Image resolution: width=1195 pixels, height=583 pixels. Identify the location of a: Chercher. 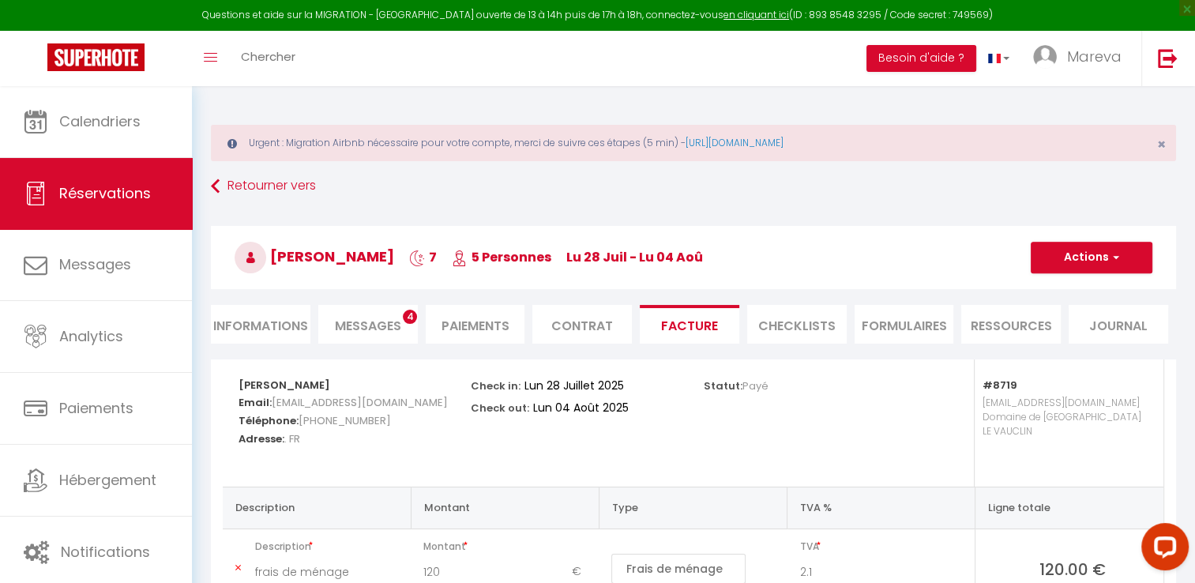
(268, 58).